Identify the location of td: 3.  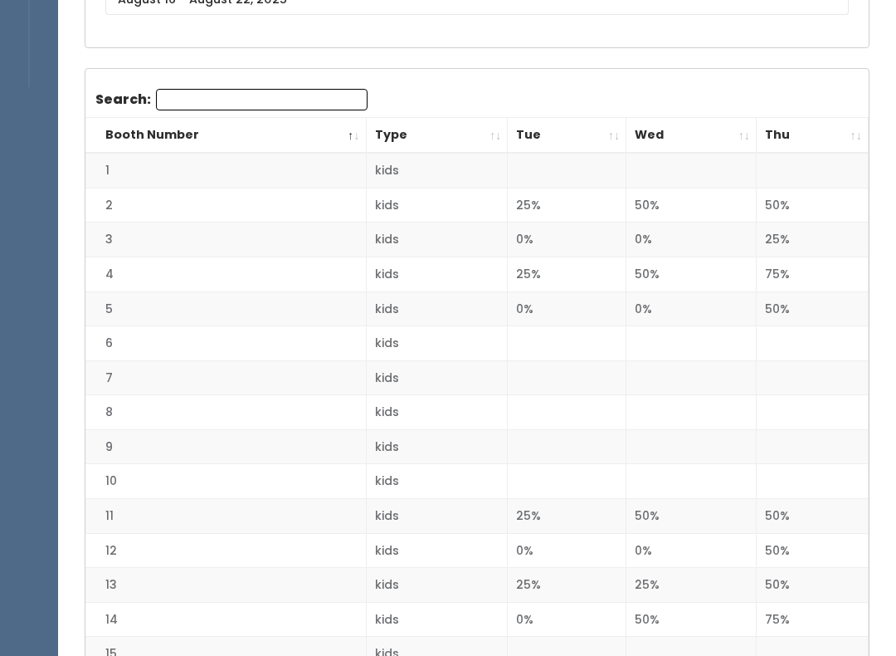
(226, 240).